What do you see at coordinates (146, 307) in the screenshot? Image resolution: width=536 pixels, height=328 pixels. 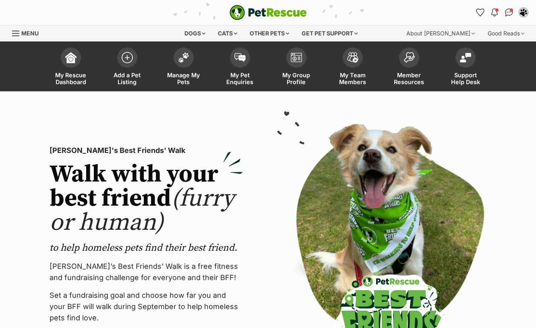 I see `p: Set a fundraising goal and choose how far you and your BFF will walk during September to help hom...` at bounding box center [146, 307].